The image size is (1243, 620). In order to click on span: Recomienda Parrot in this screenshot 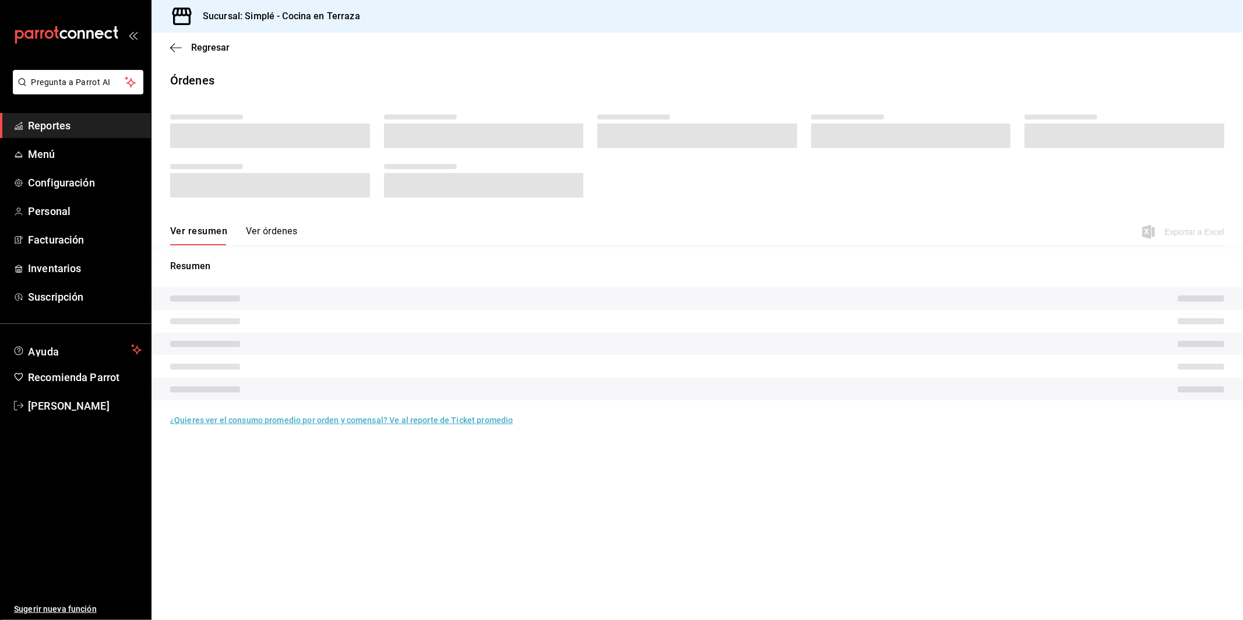, I will do `click(84, 377)`.